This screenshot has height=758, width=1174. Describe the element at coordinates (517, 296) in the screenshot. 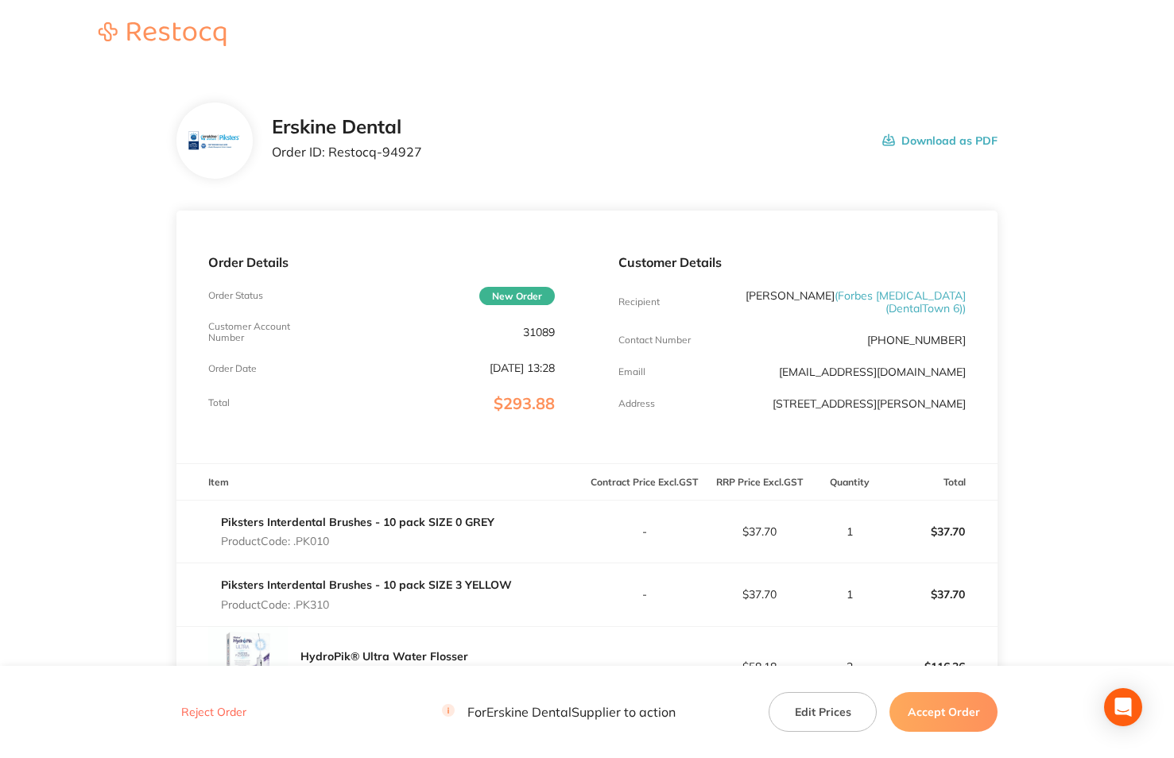

I see `span: New Order` at that location.